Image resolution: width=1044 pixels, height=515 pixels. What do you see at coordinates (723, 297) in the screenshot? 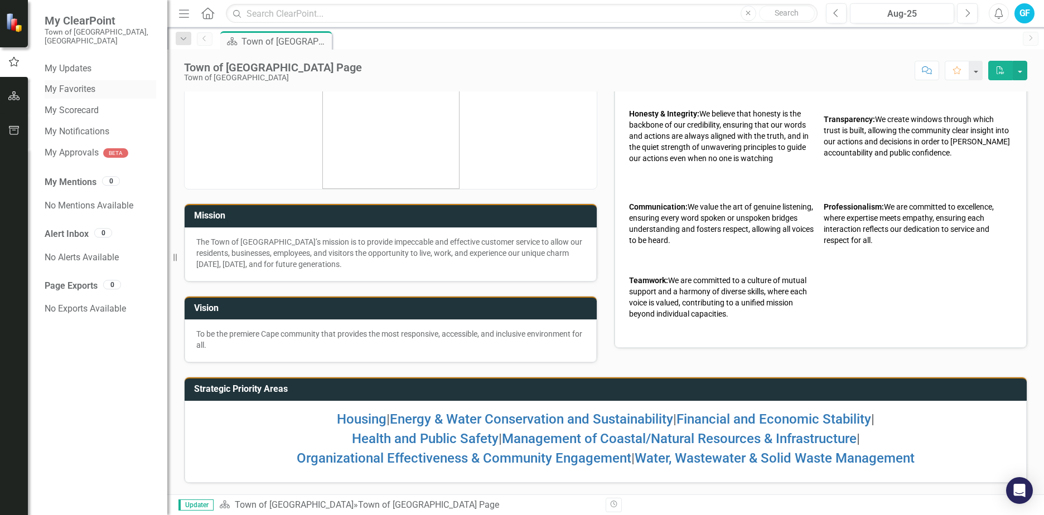
I see `p: We are committed to a culture of mutual support and a harmony of diverse skills, where each voice...` at bounding box center [723, 297].